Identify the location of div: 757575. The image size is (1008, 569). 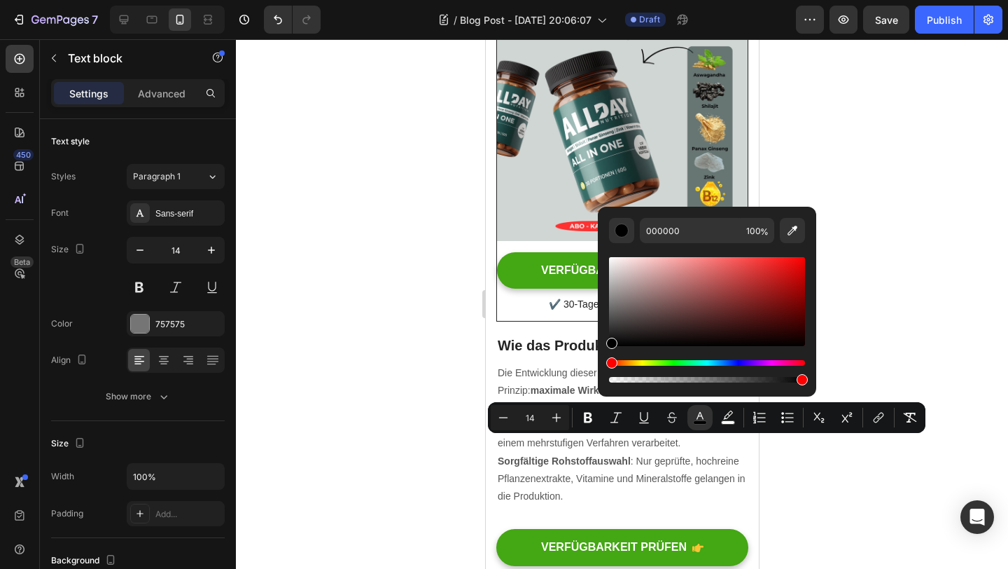
(188, 324).